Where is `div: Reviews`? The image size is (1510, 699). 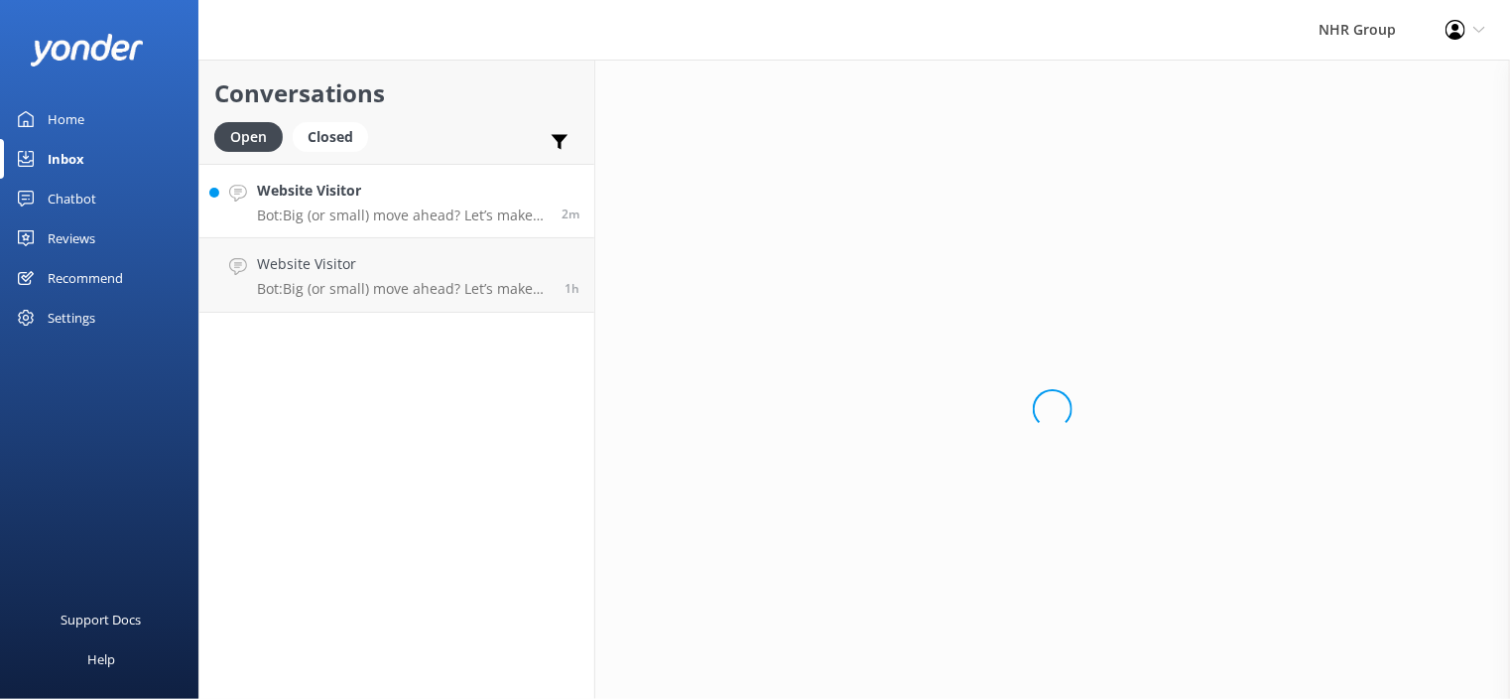
div: Reviews is located at coordinates (71, 238).